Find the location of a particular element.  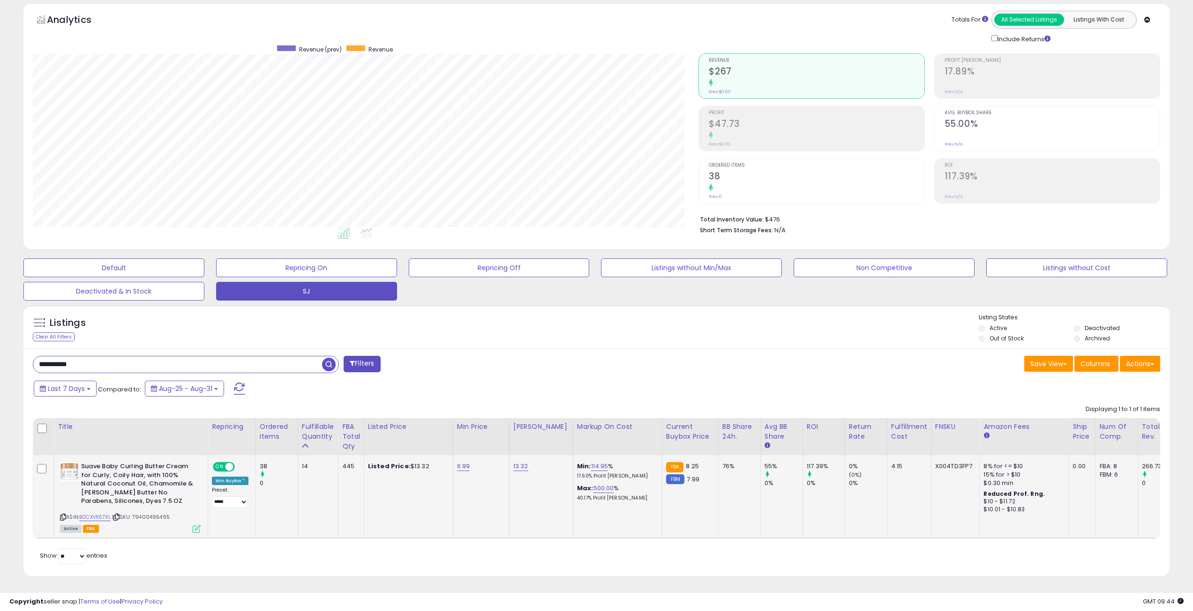

button: Listings without Cost is located at coordinates (1076, 268).